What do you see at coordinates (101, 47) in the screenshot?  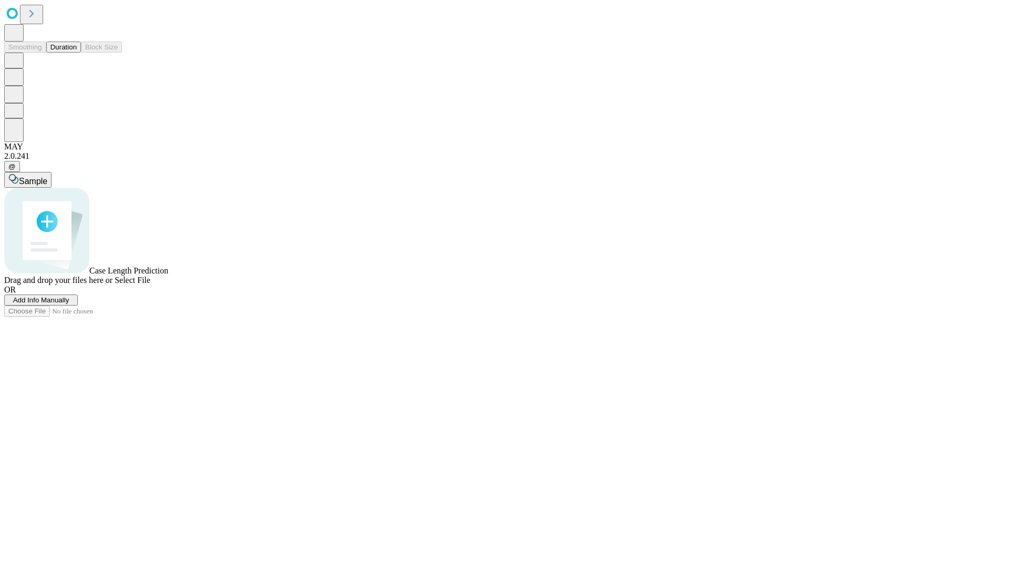 I see `button: Block Size` at bounding box center [101, 47].